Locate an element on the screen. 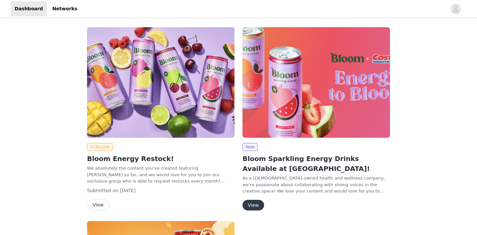  span: Submitted on is located at coordinates (103, 191).